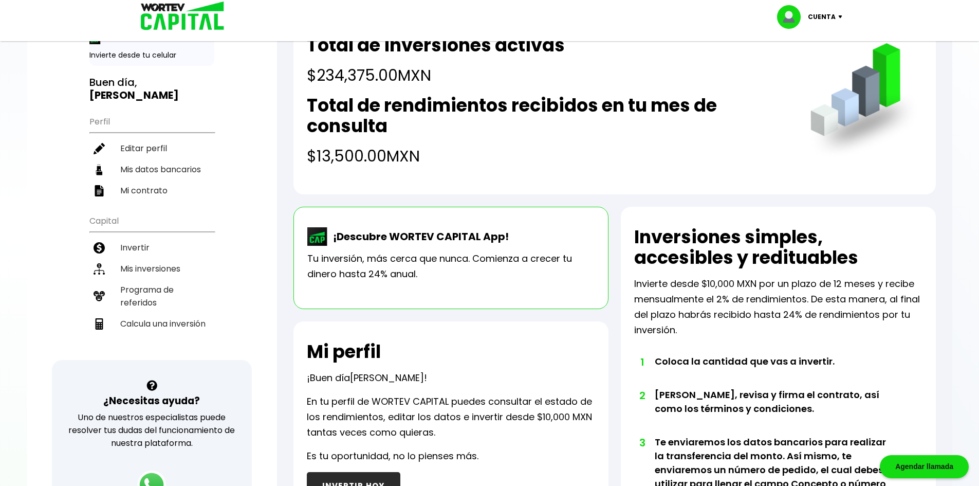  Describe the element at coordinates (152, 323) in the screenshot. I see `a: Calcula una inversión` at that location.